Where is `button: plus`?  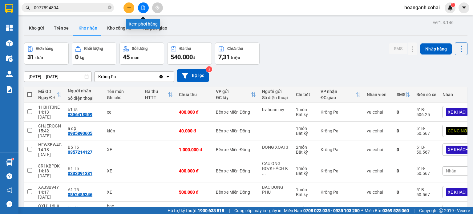
button: plus is located at coordinates (129, 8).